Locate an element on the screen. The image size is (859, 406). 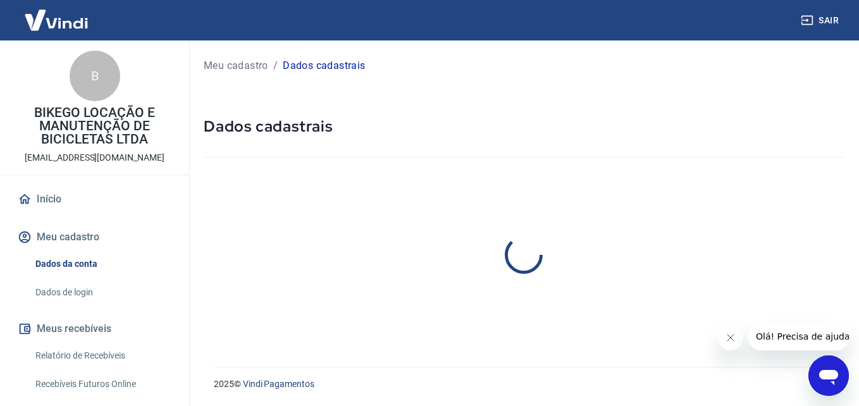
h5: Dados cadastrais is located at coordinates (524, 127).